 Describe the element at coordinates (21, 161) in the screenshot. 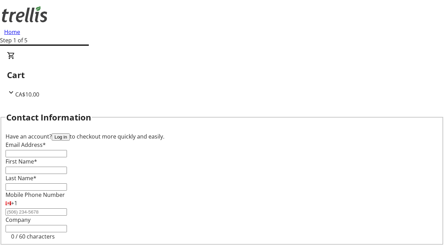

I see `label: First Name*` at that location.